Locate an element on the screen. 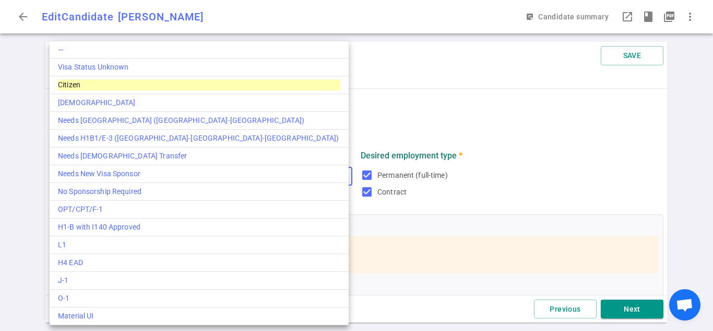  div: Material UI is located at coordinates (199, 315).